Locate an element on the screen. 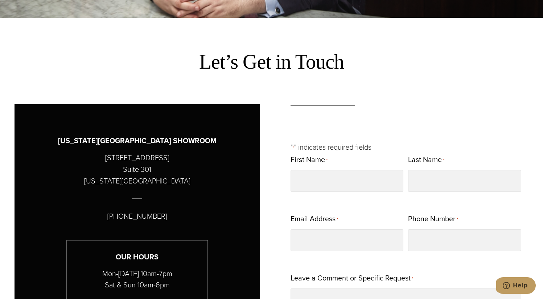  label: First Name is located at coordinates (309, 160).